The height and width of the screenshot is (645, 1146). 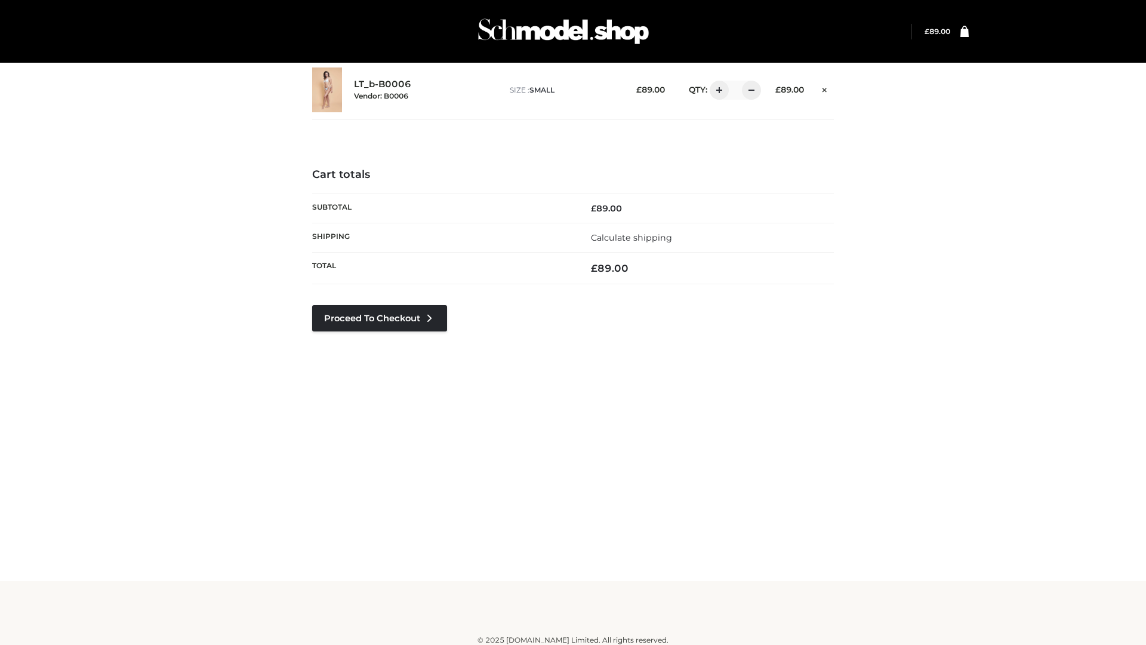 I want to click on a: Calculate shipping, so click(x=632, y=238).